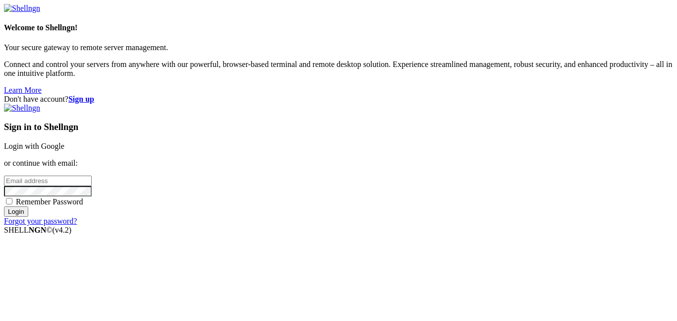 The height and width of the screenshot is (321, 677). What do you see at coordinates (339, 28) in the screenshot?
I see `h4: Welcome to Shellngn!` at bounding box center [339, 28].